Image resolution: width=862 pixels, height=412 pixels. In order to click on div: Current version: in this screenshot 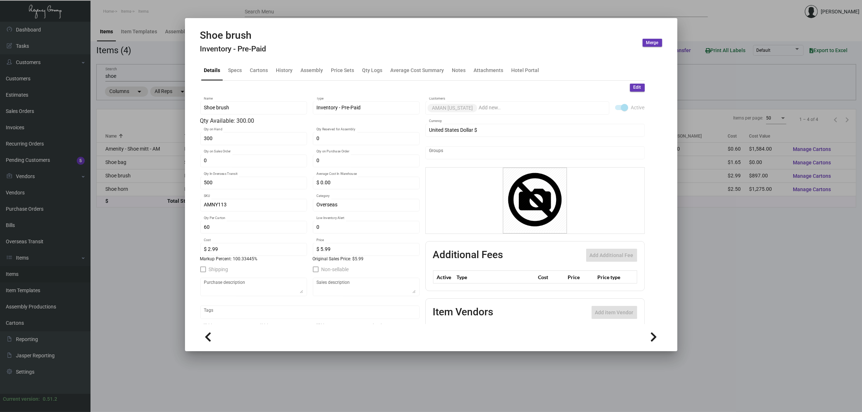, I will do `click(21, 399)`.